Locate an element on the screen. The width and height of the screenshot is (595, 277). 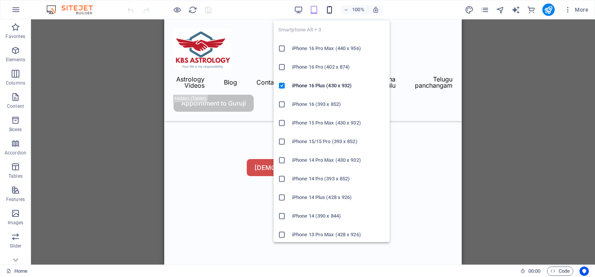
h6: iPhone 16 (393 x 852) is located at coordinates (339, 104).